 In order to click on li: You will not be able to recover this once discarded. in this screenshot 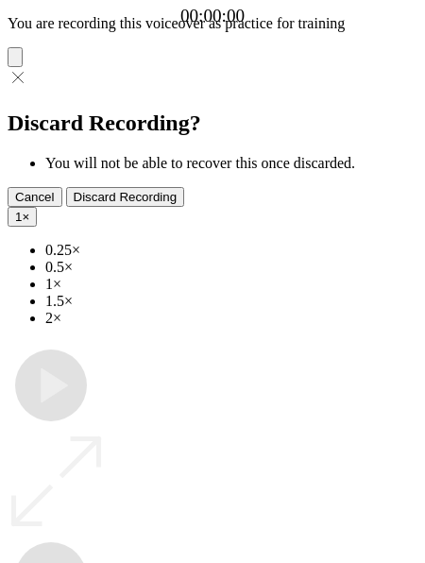, I will do `click(231, 163)`.